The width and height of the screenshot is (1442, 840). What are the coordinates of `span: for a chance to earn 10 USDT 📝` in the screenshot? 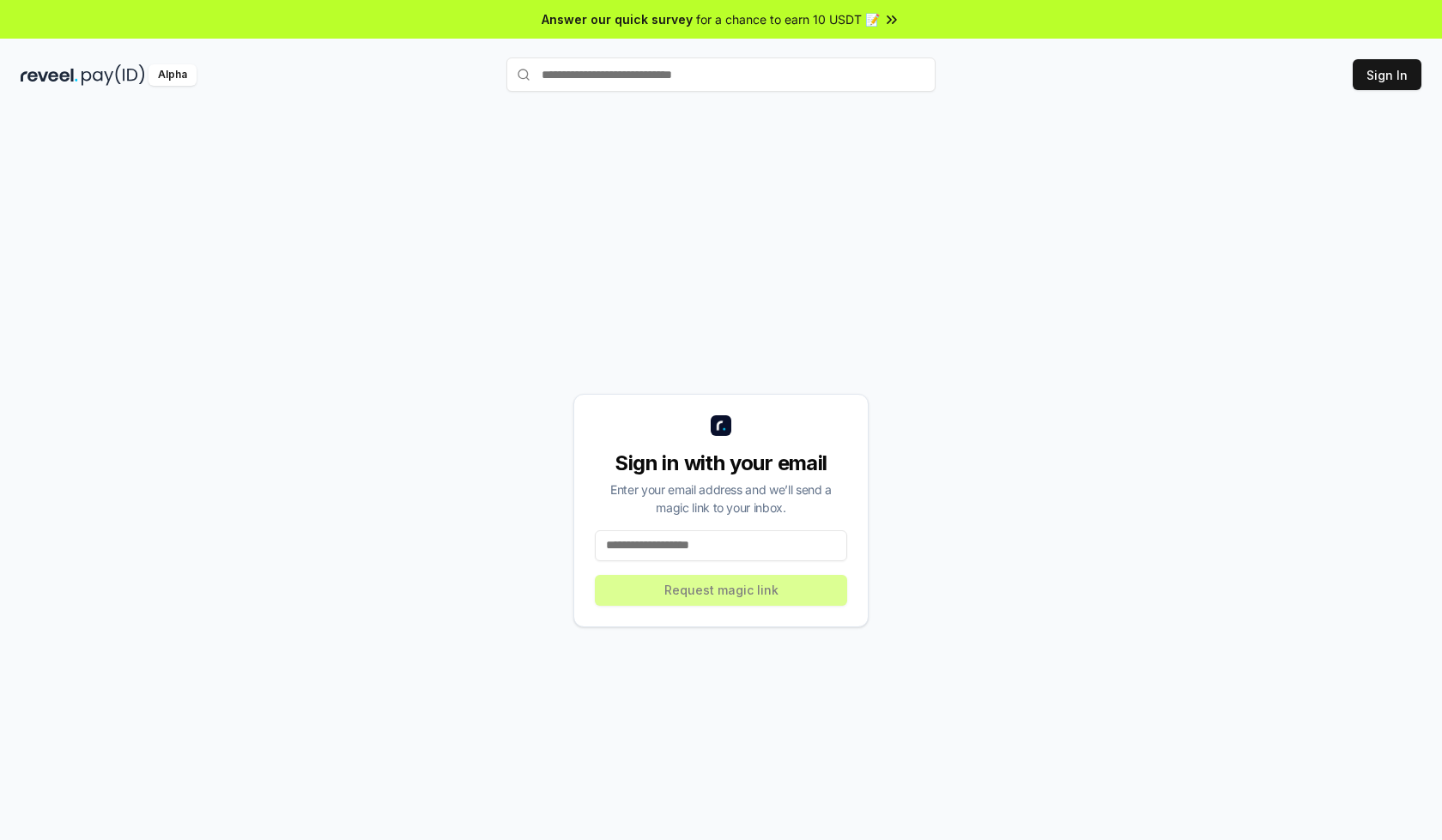 It's located at (788, 19).